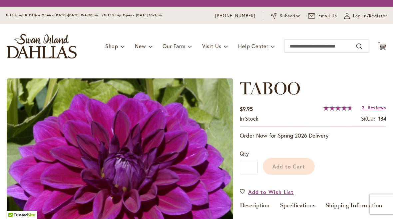 Image resolution: width=393 pixels, height=219 pixels. I want to click on span: Visit Us, so click(212, 46).